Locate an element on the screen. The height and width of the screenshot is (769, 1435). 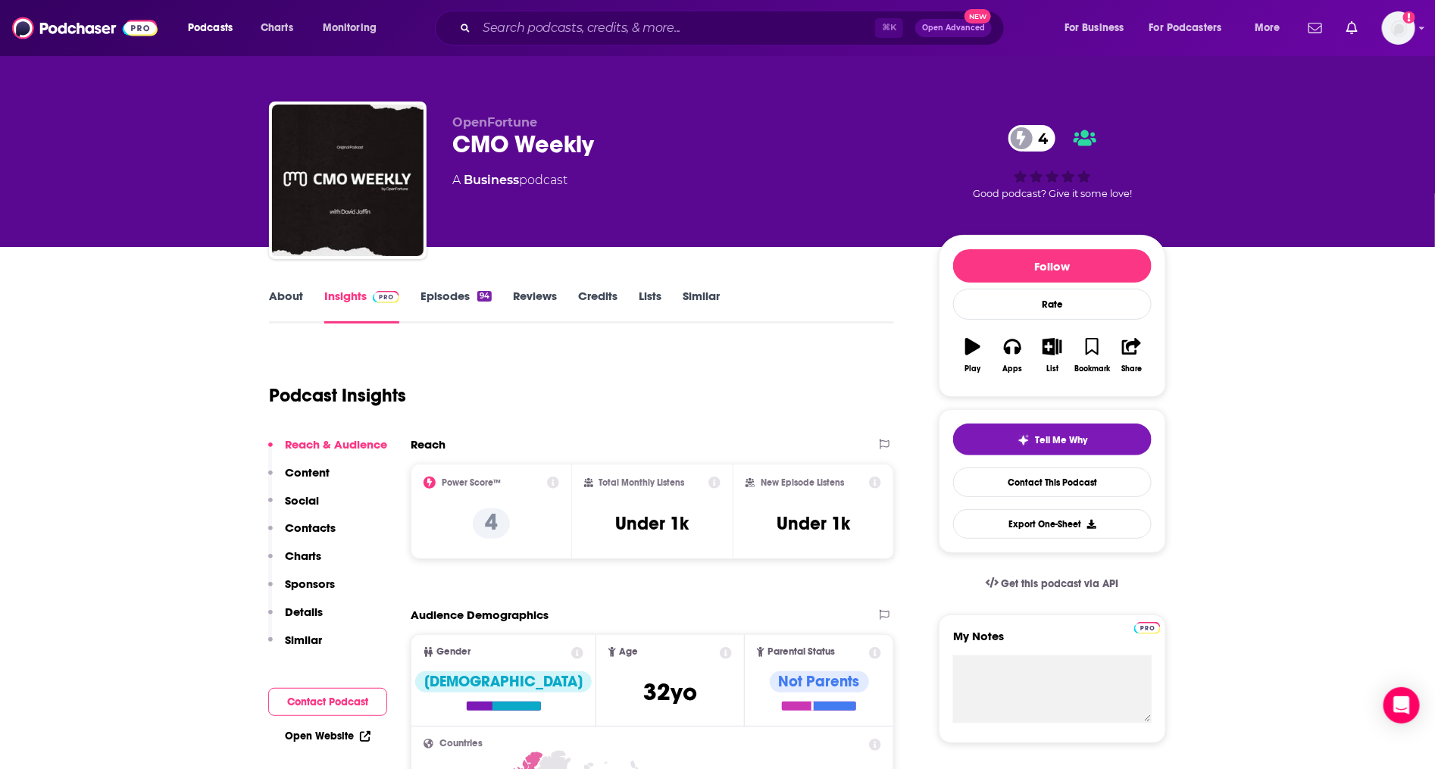
div: Rate is located at coordinates (1052, 304).